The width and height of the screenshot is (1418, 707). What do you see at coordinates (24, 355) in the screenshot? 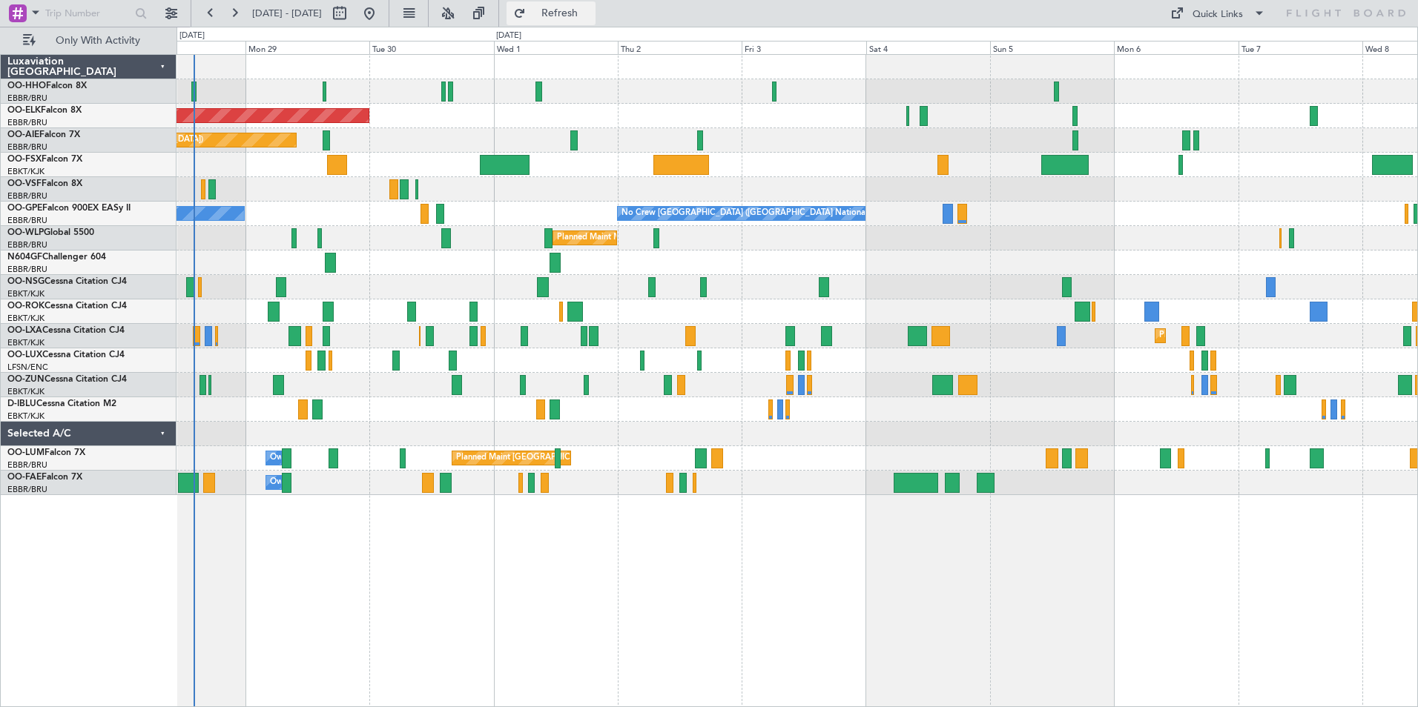
I see `span: OO-LUX` at bounding box center [24, 355].